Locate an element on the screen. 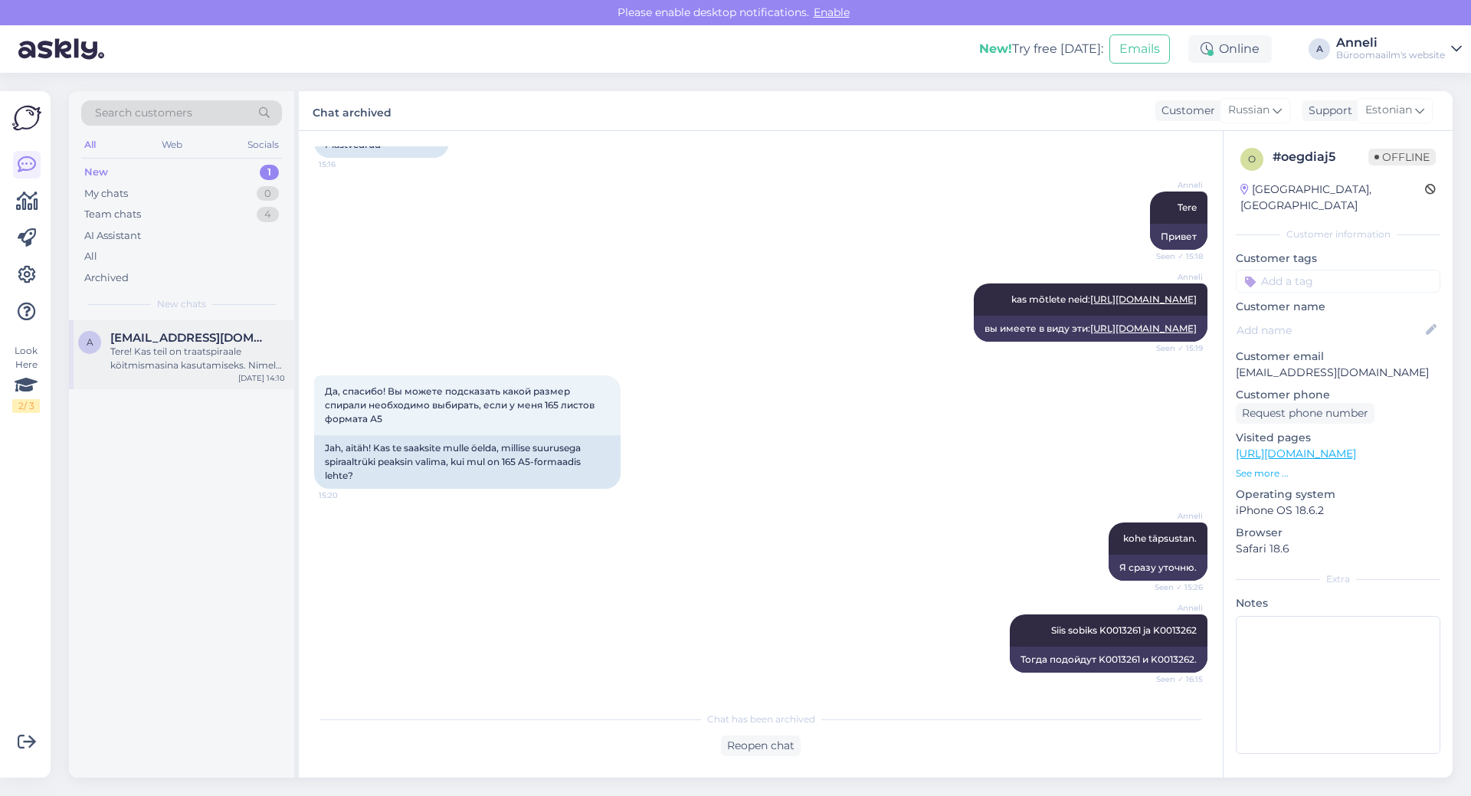  div: A is located at coordinates (1319, 49).